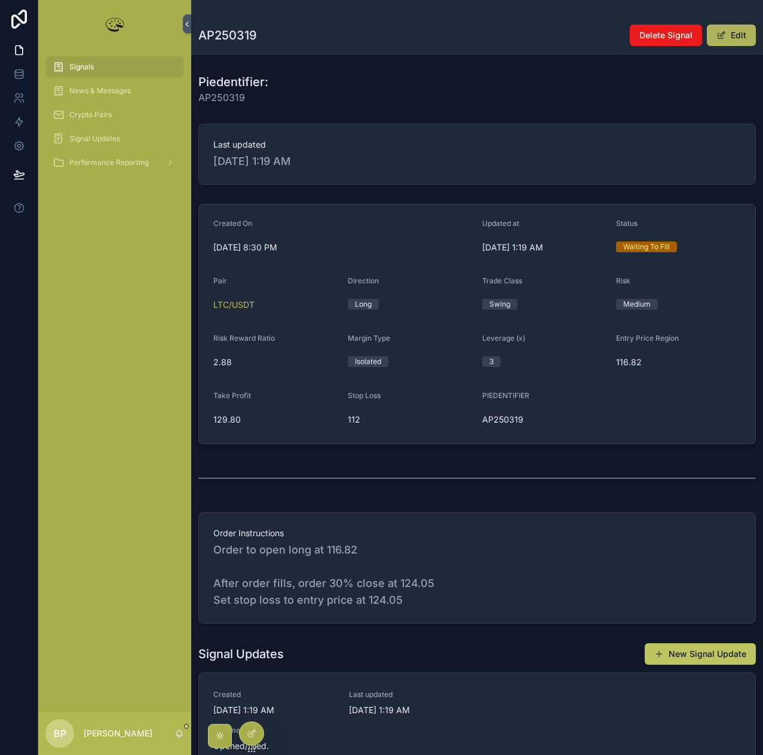  What do you see at coordinates (363, 280) in the screenshot?
I see `span: Direction` at bounding box center [363, 280].